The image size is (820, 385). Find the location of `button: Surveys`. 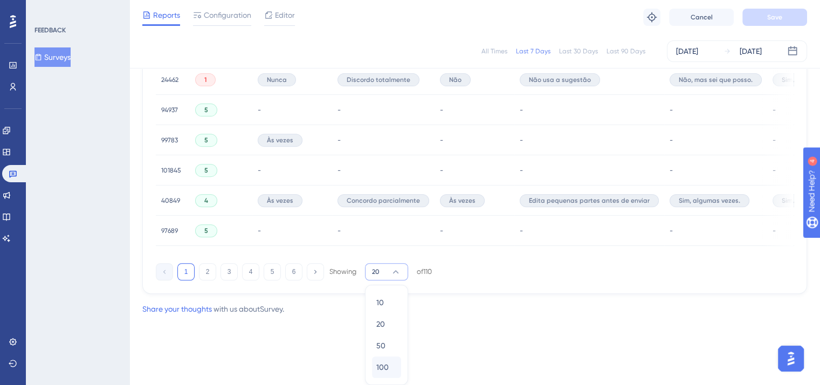

button: Surveys is located at coordinates (52, 57).